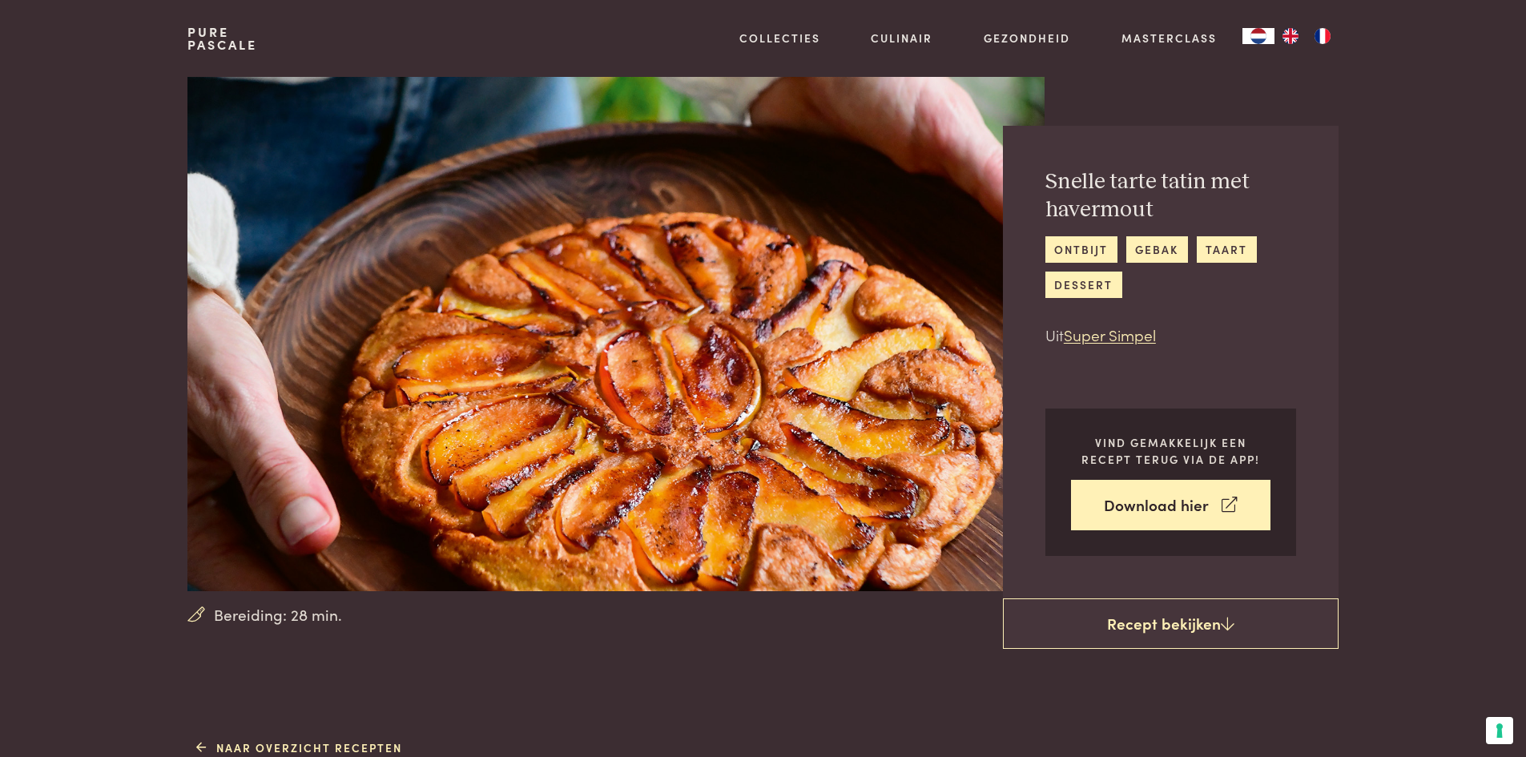  I want to click on p: Uit, so click(1170, 335).